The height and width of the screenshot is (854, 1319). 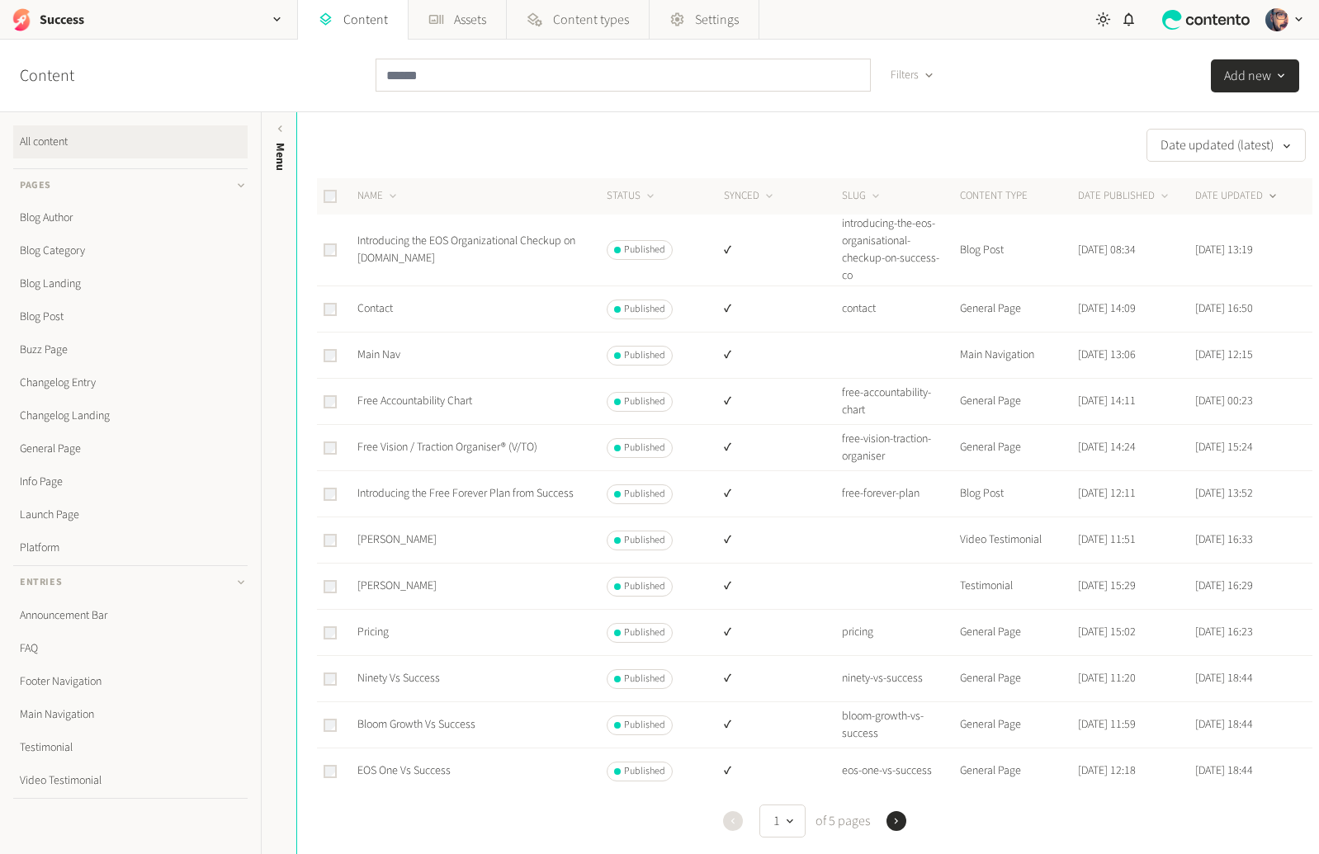 I want to click on a: Main Nav, so click(x=379, y=355).